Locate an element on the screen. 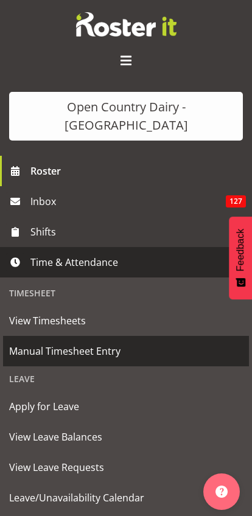 The height and width of the screenshot is (516, 252). button: Feedback - Show survey is located at coordinates (240, 258).